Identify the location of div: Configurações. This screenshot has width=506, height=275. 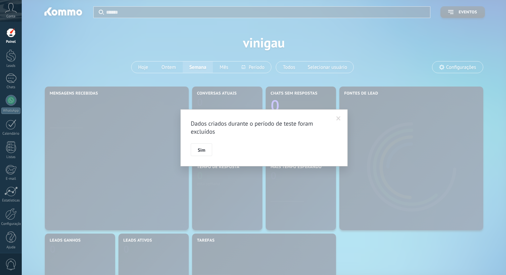
(11, 224).